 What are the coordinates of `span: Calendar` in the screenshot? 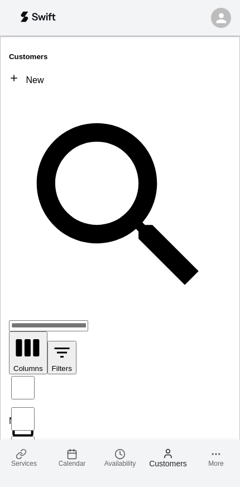 It's located at (72, 463).